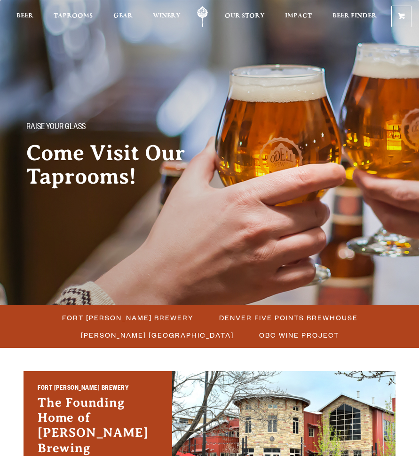  I want to click on span: Our Story, so click(244, 16).